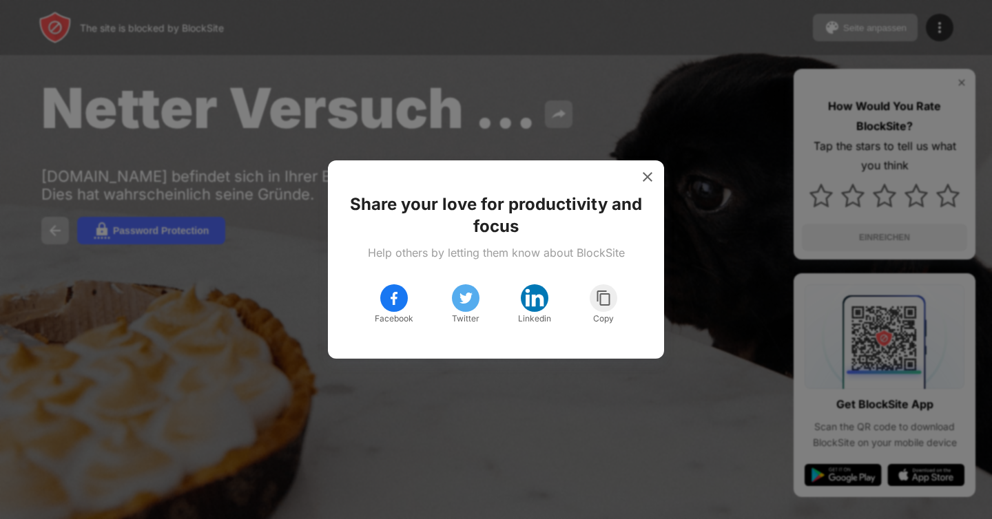 Image resolution: width=992 pixels, height=519 pixels. Describe the element at coordinates (496, 216) in the screenshot. I see `div: Share your love for productivity and focus` at that location.